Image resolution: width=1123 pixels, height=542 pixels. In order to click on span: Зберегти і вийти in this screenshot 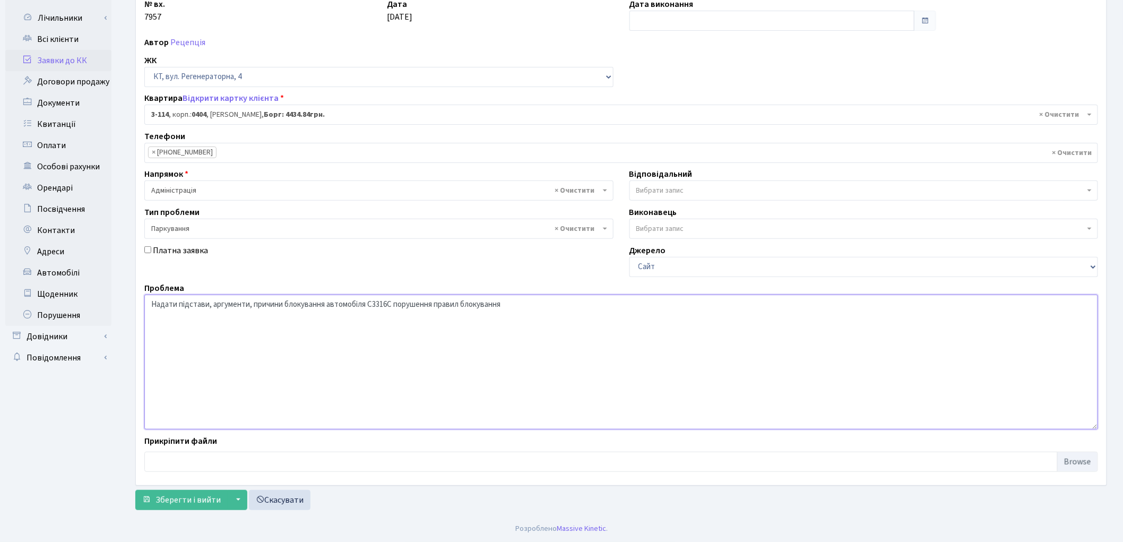, I will do `click(188, 500)`.